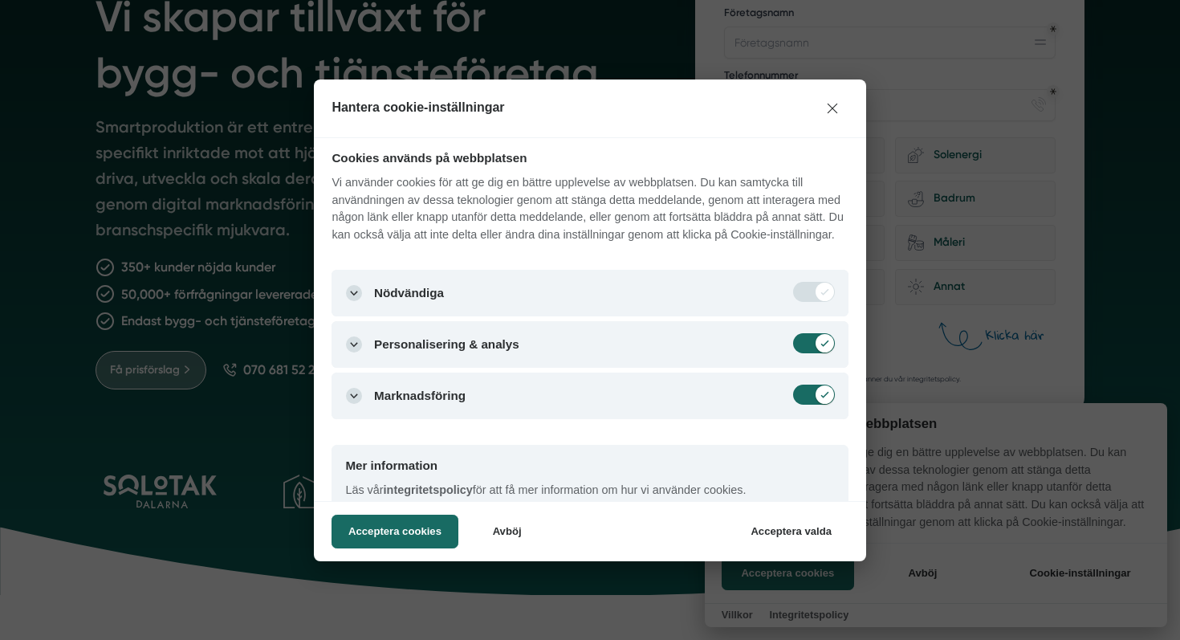 The image size is (1180, 640). What do you see at coordinates (589, 344) in the screenshot?
I see `button: Personalisering & analys` at bounding box center [589, 344].